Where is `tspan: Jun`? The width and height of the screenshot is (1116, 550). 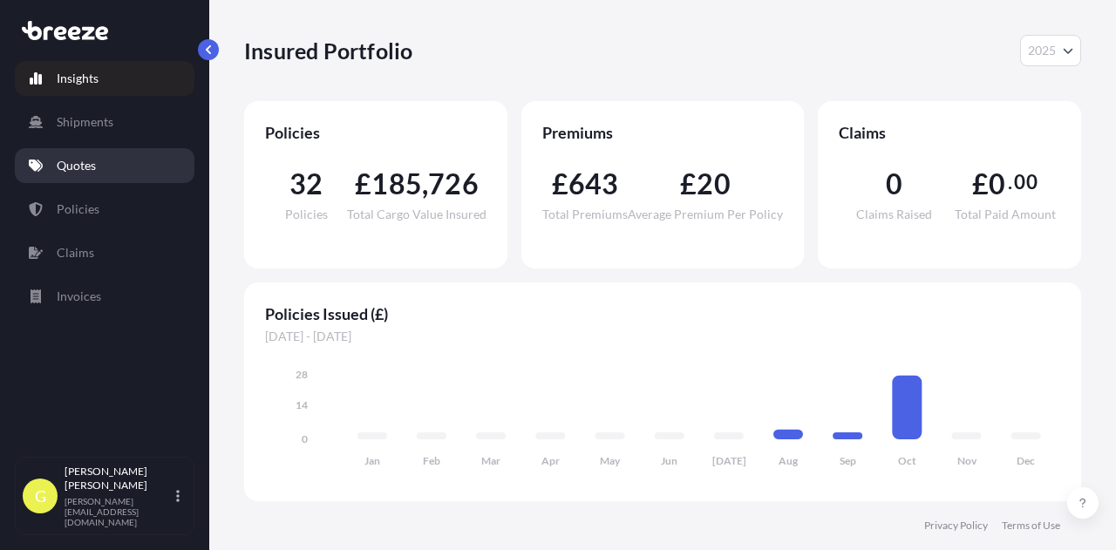 tspan: Jun is located at coordinates (668, 460).